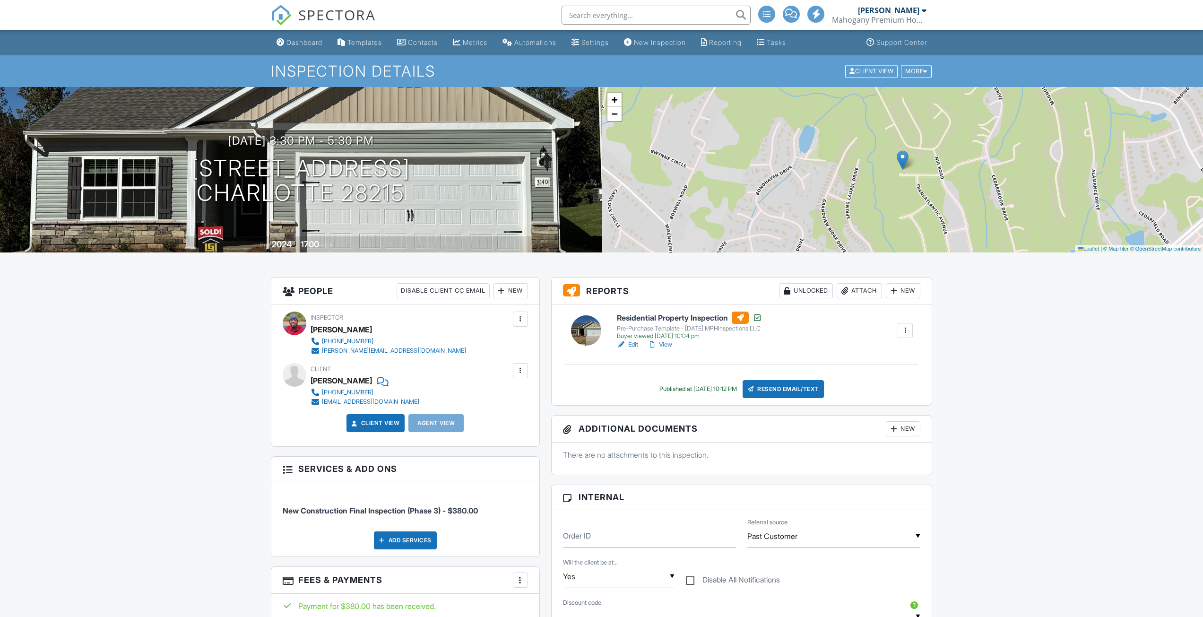 The width and height of the screenshot is (1203, 617). I want to click on li: Service: New Construction Final Inspection (Phase 3), so click(405, 506).